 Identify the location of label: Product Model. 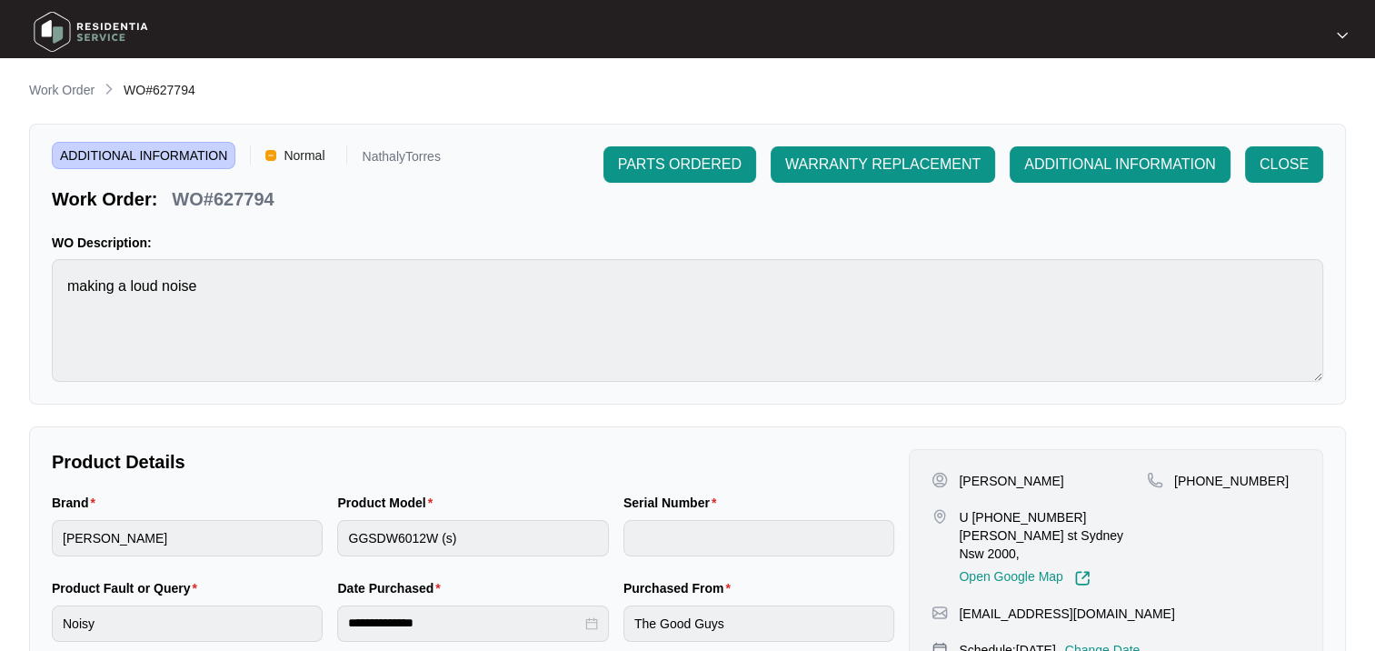
(388, 503).